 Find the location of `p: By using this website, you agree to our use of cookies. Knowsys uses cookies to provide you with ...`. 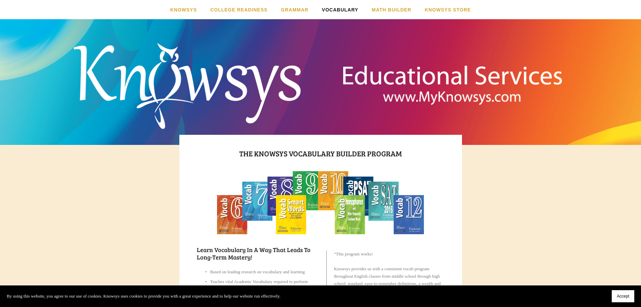

p: By using this website, you agree to our use of cookies. Knowsys uses cookies to provide you with ... is located at coordinates (143, 296).